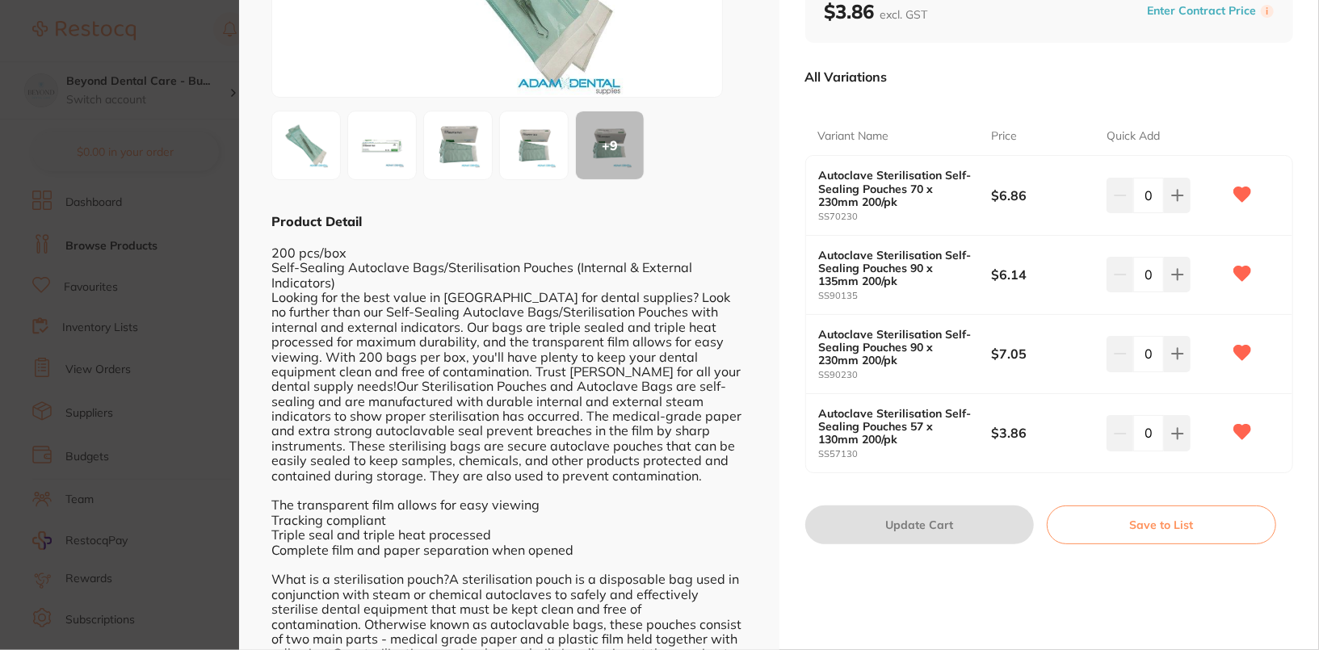  I want to click on button: +9, so click(610, 145).